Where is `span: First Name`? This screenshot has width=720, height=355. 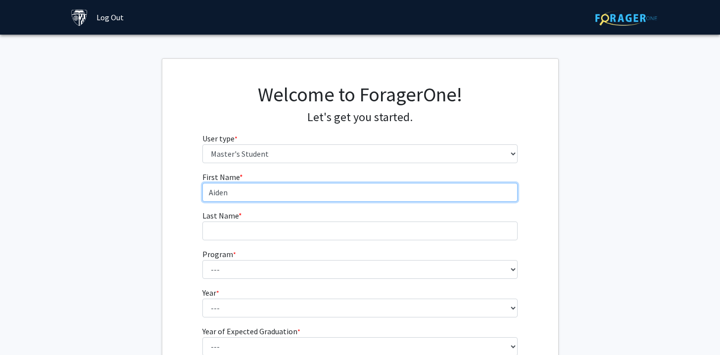
span: First Name is located at coordinates (221, 177).